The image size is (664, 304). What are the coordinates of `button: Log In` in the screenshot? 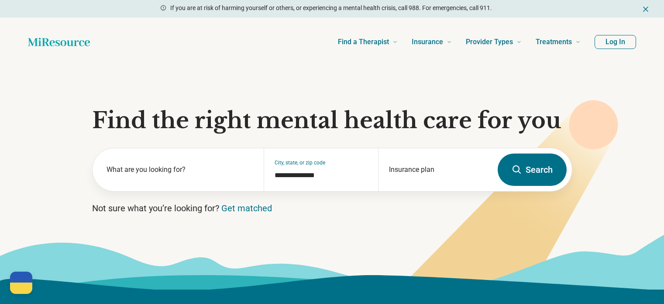 It's located at (615, 42).